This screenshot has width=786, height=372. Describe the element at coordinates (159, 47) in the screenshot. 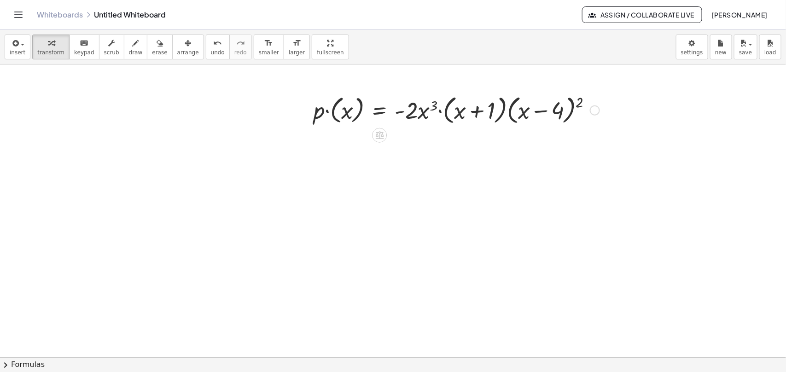

I see `button: erase` at that location.